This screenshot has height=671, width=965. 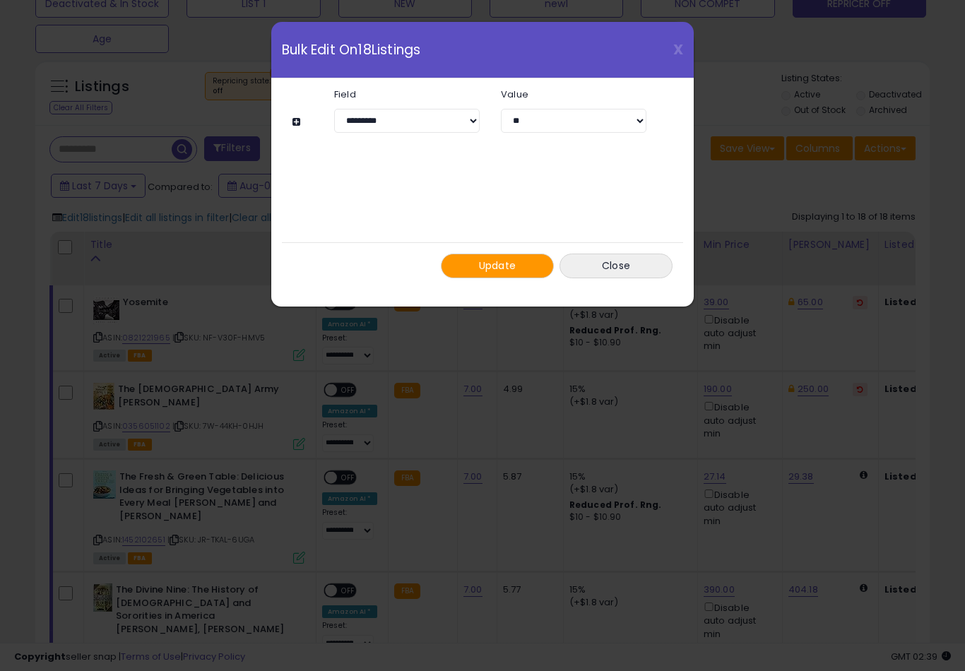 What do you see at coordinates (616, 266) in the screenshot?
I see `button: Close` at bounding box center [616, 266].